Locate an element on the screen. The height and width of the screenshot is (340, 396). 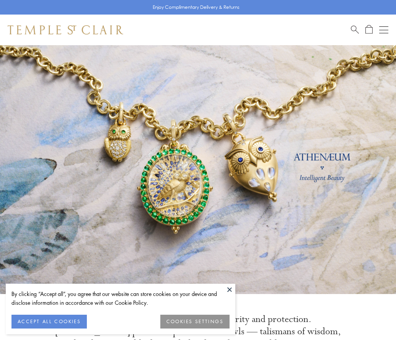
button: ACCEPT ALL COOKIES is located at coordinates (49, 322).